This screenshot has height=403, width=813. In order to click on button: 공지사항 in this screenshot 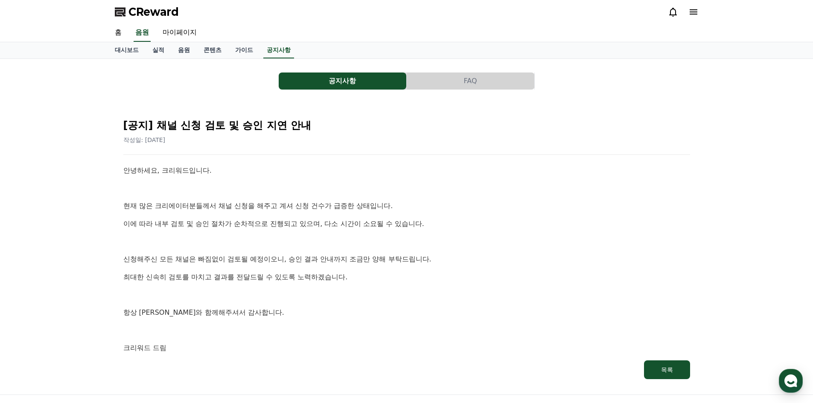, I will do `click(342, 81)`.